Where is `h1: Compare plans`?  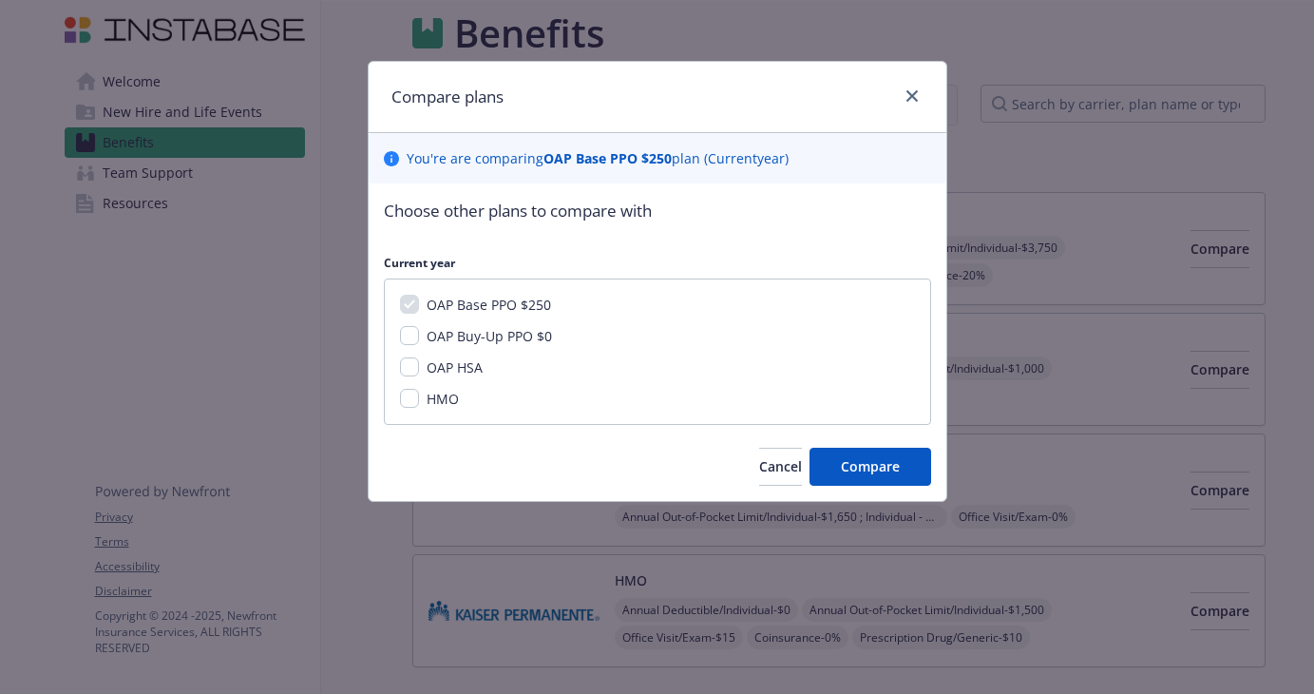 h1: Compare plans is located at coordinates (448, 97).